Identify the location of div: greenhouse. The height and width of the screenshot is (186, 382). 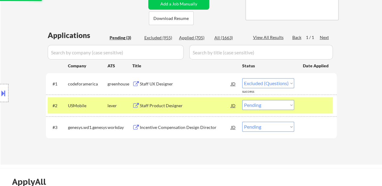
(120, 84).